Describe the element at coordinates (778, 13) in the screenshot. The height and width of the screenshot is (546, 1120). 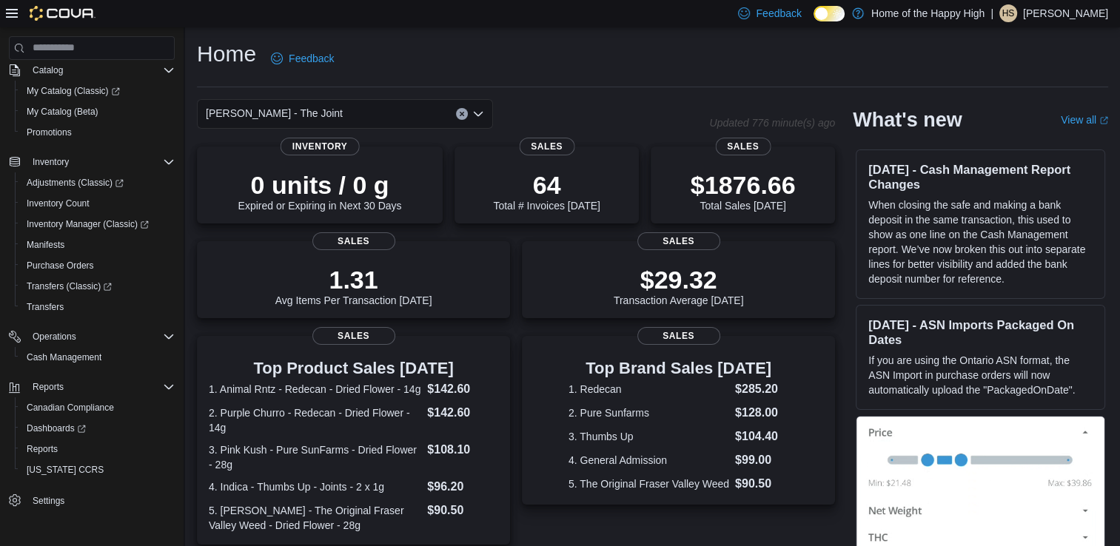
I see `span: Feedback` at that location.